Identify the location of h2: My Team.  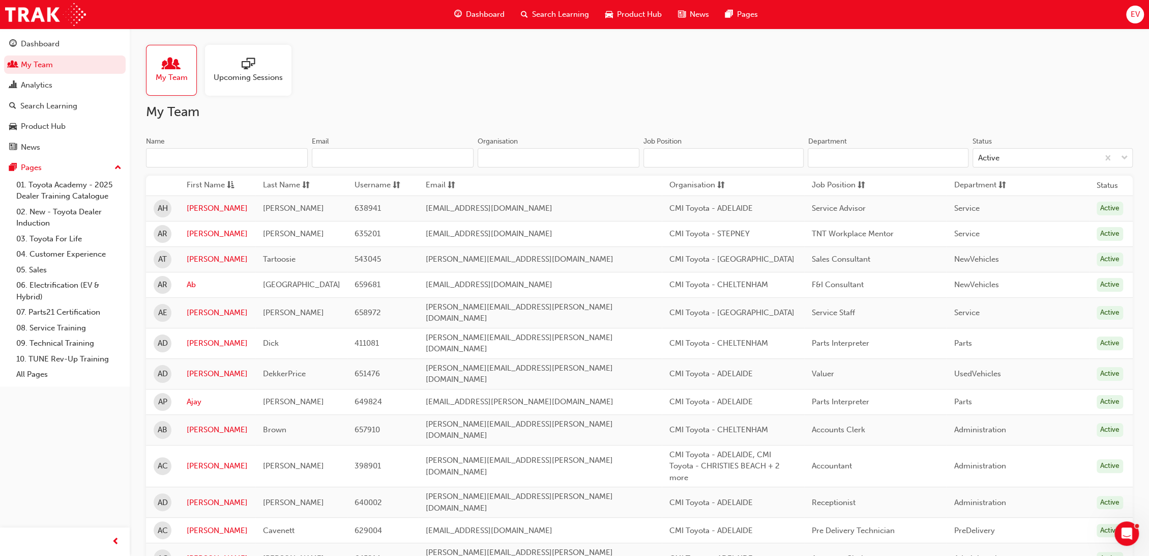
(639, 112).